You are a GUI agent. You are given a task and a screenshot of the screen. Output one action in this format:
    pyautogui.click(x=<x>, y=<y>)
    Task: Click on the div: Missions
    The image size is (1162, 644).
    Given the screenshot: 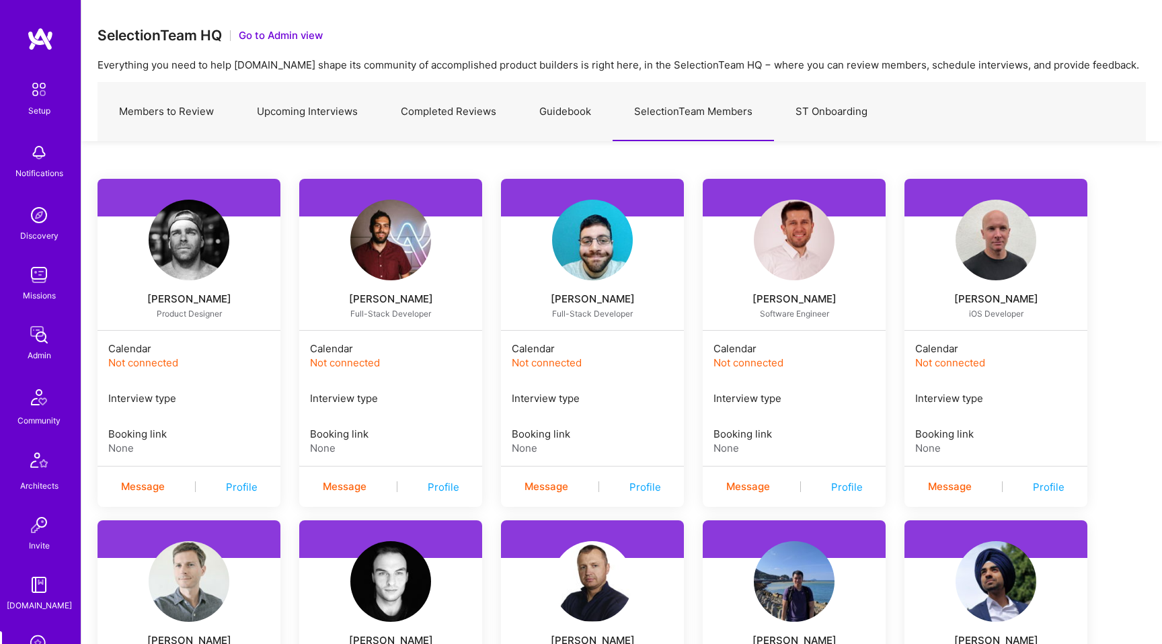 What is the action you would take?
    pyautogui.click(x=39, y=295)
    